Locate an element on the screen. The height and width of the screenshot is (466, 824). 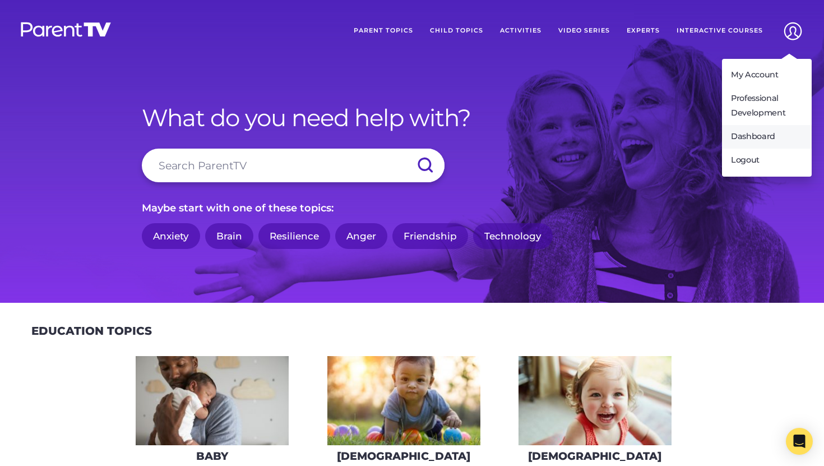
a: Video Series is located at coordinates (584, 31).